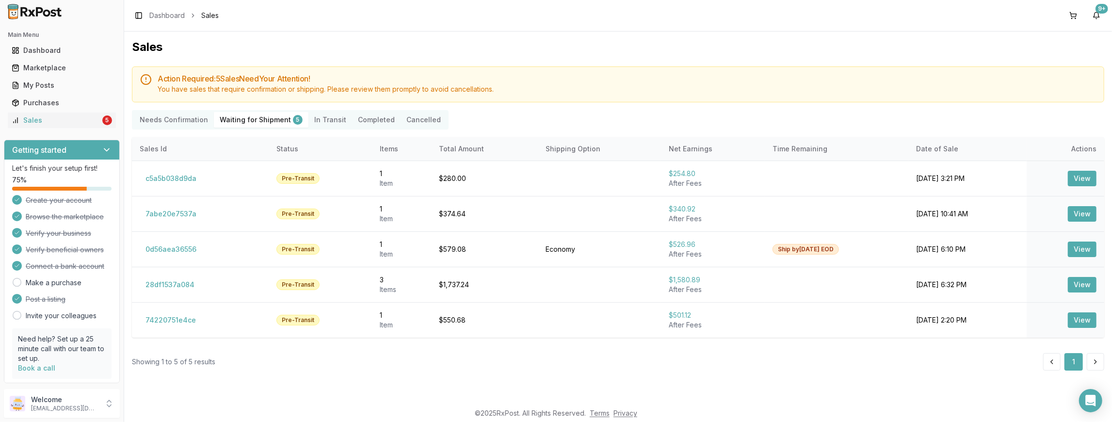 Image resolution: width=1112 pixels, height=422 pixels. Describe the element at coordinates (61, 316) in the screenshot. I see `a: Invite your colleagues` at that location.